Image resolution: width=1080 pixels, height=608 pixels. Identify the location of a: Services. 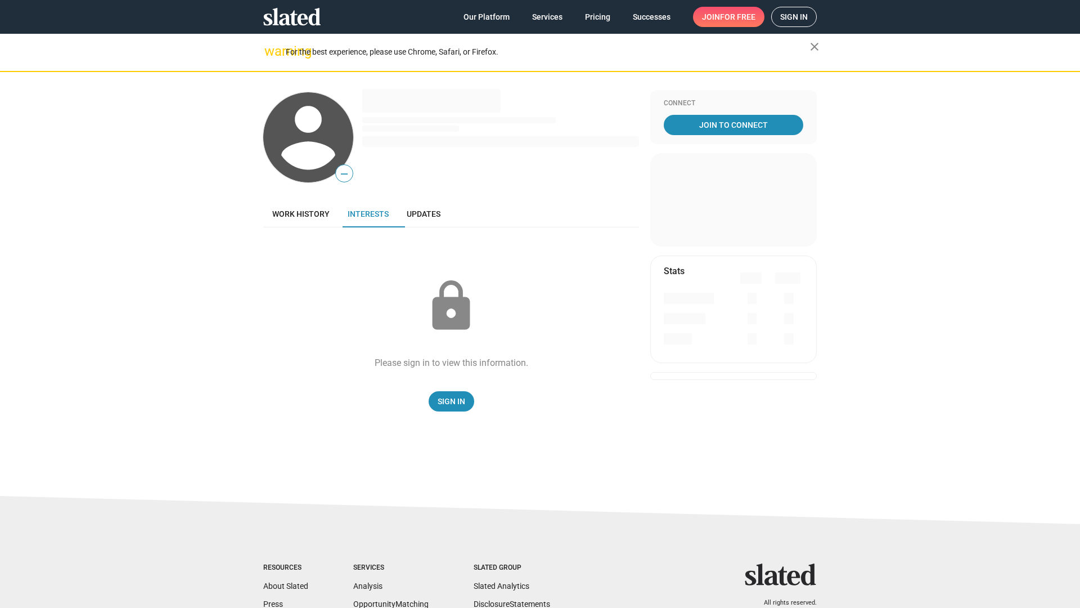
(547, 17).